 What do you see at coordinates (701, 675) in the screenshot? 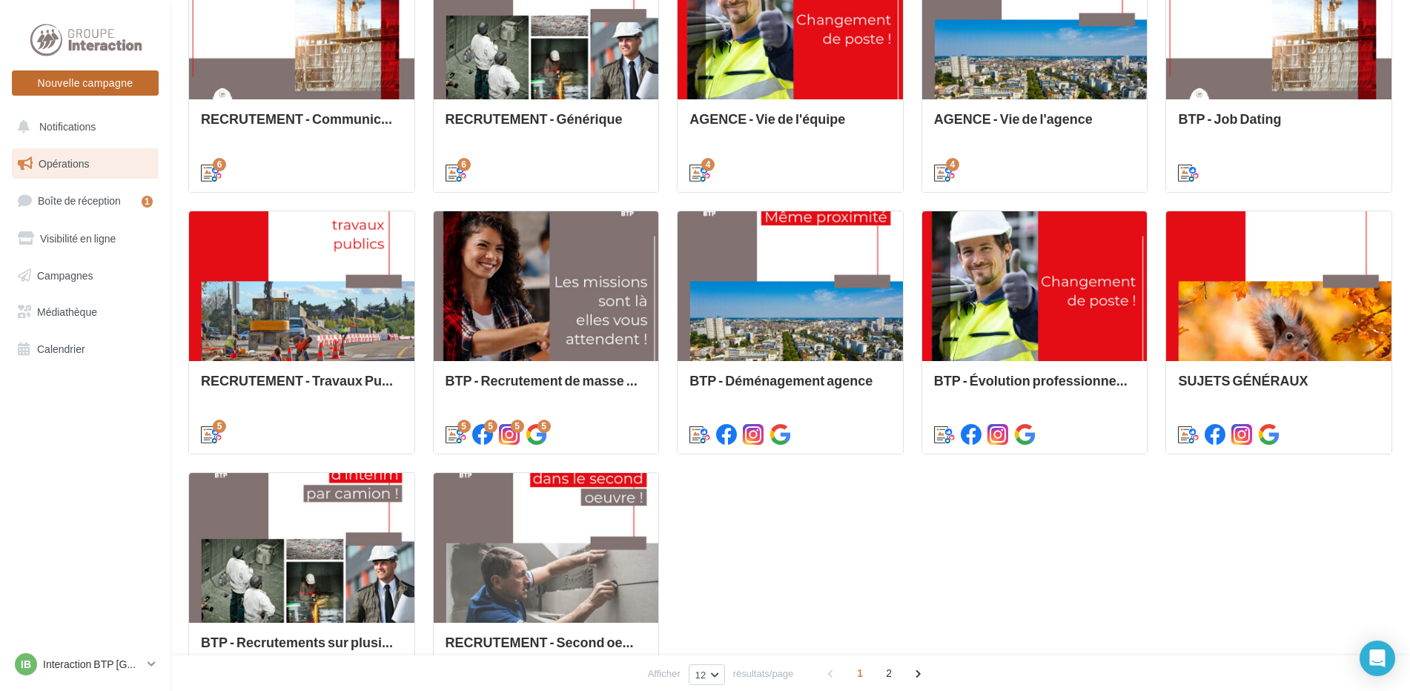
I see `span: 12` at bounding box center [701, 675].